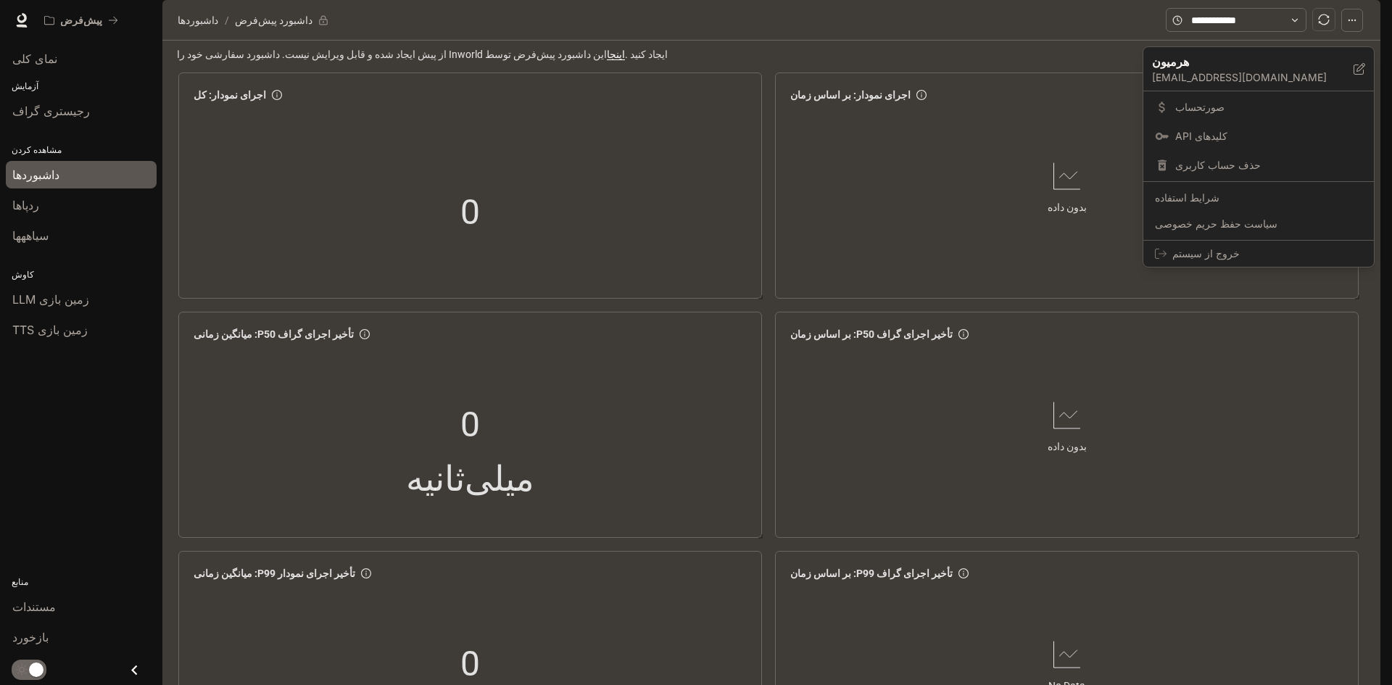  What do you see at coordinates (1218, 165) in the screenshot?
I see `font: حذف حساب کاربری` at bounding box center [1218, 165].